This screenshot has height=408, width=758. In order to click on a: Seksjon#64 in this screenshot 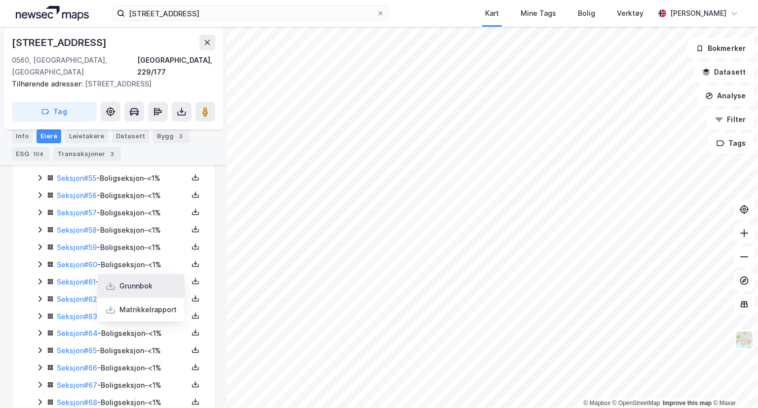, I will do `click(77, 333)`.